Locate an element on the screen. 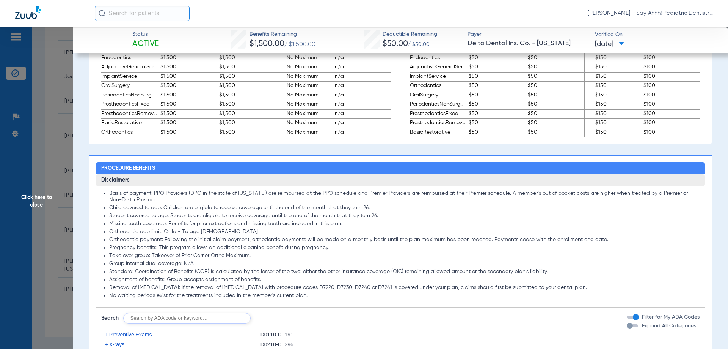 This screenshot has width=728, height=349. div: D0110-D0191 is located at coordinates (280, 335).